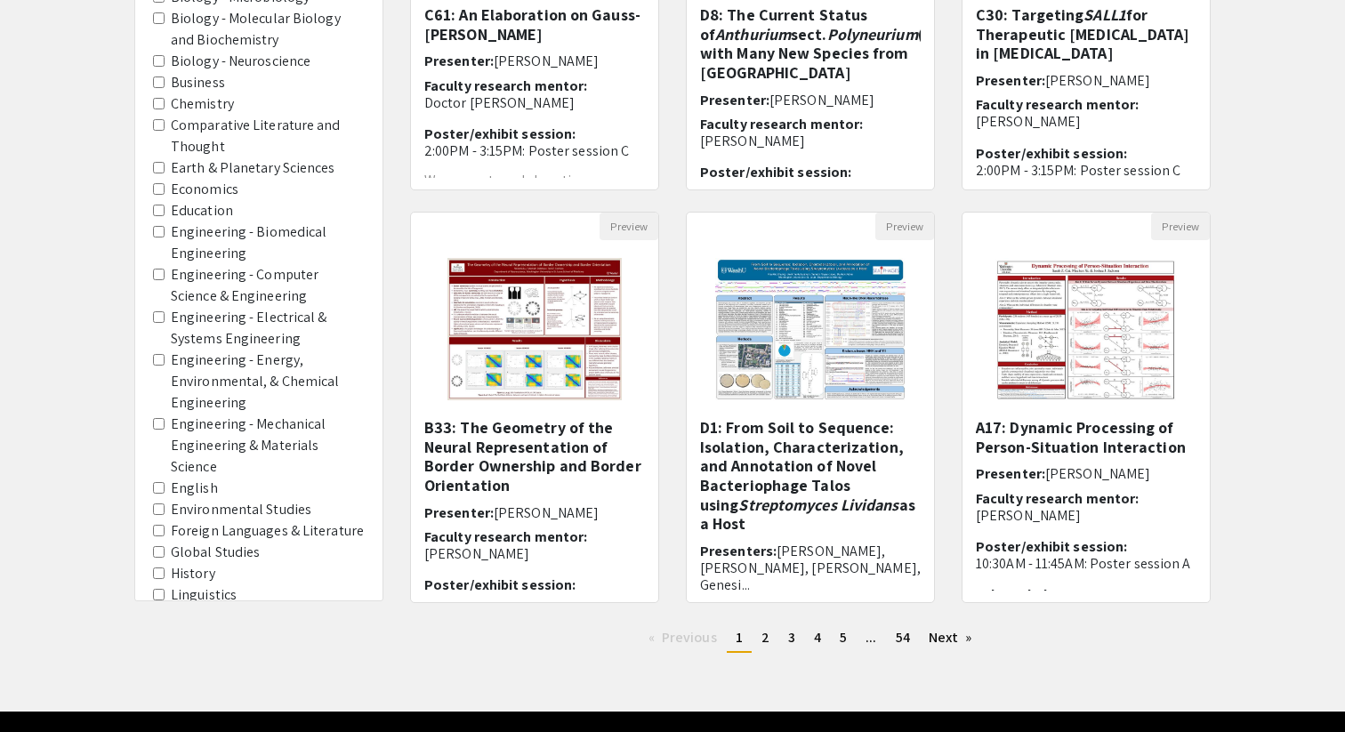 The height and width of the screenshot is (732, 1345). Describe the element at coordinates (810, 639) in the screenshot. I see `ul: Pagination` at that location.